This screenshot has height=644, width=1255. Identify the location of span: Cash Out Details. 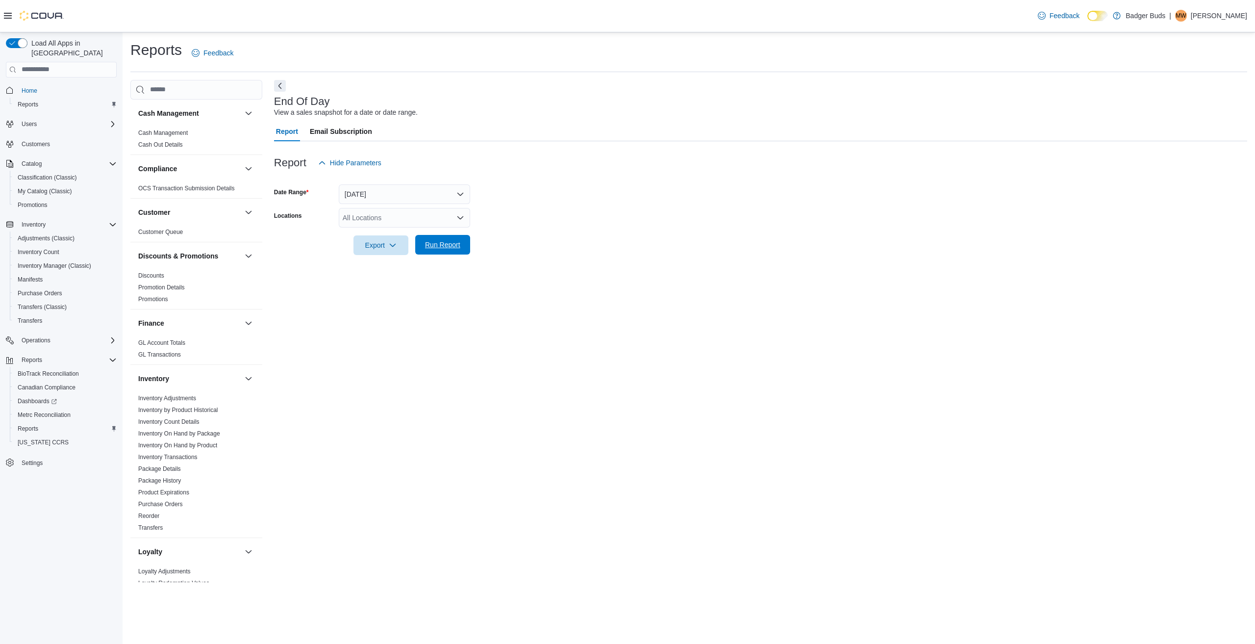
(160, 145).